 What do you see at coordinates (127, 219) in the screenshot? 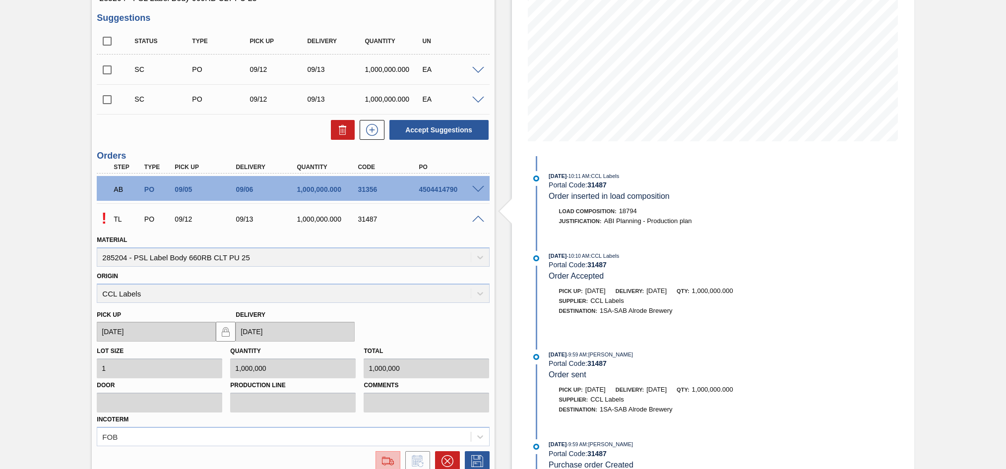
I see `div: Trading Load Composition` at bounding box center [127, 219].